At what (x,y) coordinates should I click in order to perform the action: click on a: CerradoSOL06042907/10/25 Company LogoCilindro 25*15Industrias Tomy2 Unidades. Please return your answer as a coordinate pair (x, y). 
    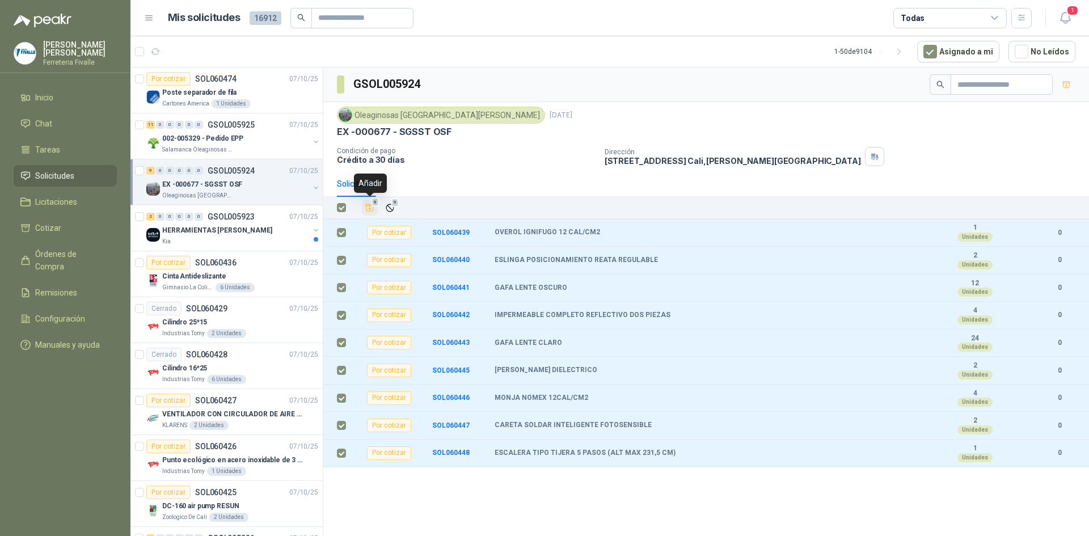
    Looking at the image, I should click on (226, 320).